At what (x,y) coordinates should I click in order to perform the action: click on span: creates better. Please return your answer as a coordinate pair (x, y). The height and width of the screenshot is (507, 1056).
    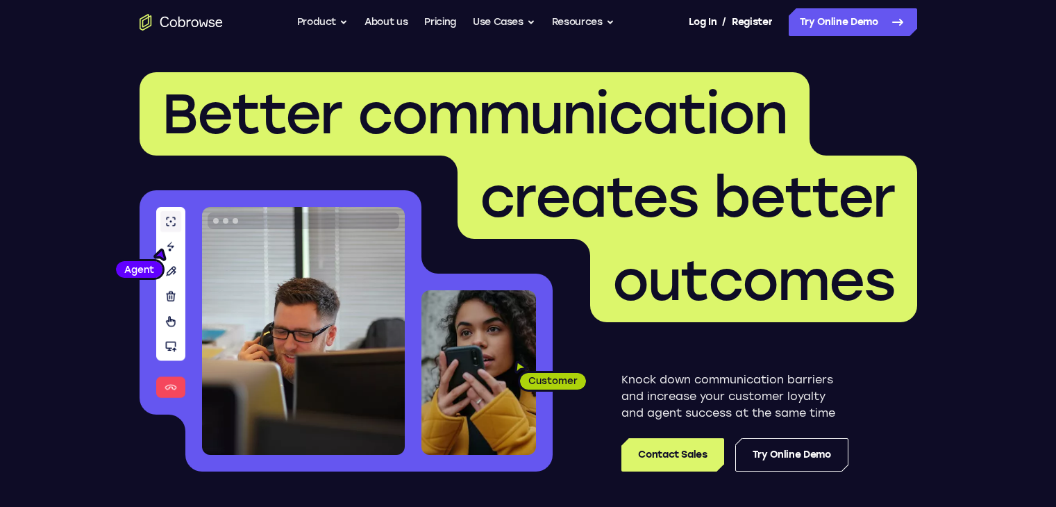
    Looking at the image, I should click on (687, 197).